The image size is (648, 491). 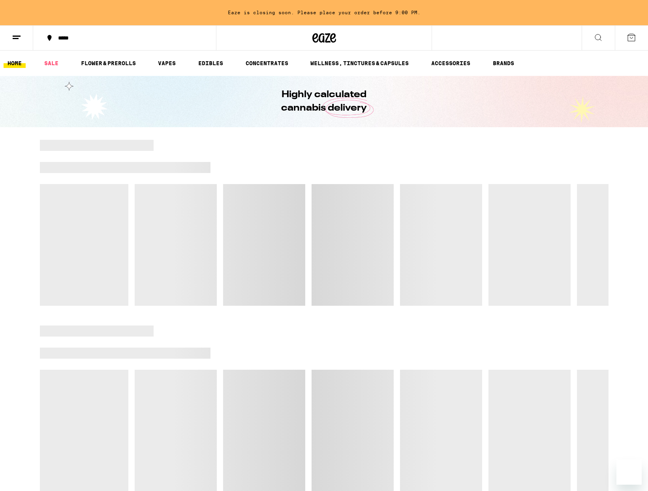 What do you see at coordinates (15, 63) in the screenshot?
I see `a: HOME` at bounding box center [15, 63].